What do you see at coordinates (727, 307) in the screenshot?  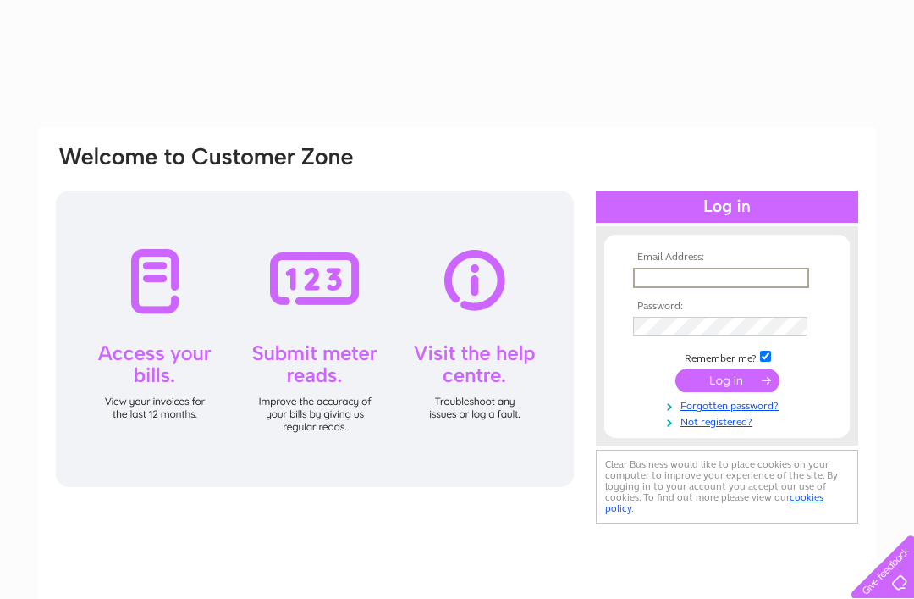 I see `th: Password:` at bounding box center [727, 307].